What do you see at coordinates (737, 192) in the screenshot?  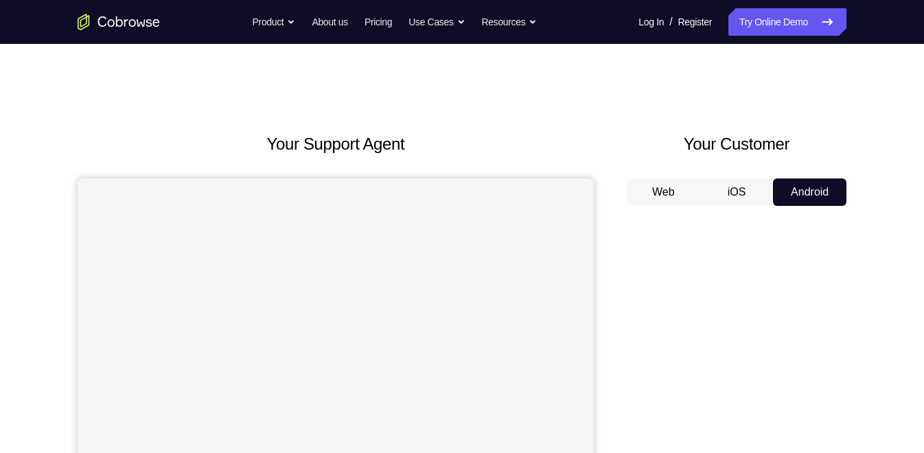 I see `button: iOS` at bounding box center [737, 192].